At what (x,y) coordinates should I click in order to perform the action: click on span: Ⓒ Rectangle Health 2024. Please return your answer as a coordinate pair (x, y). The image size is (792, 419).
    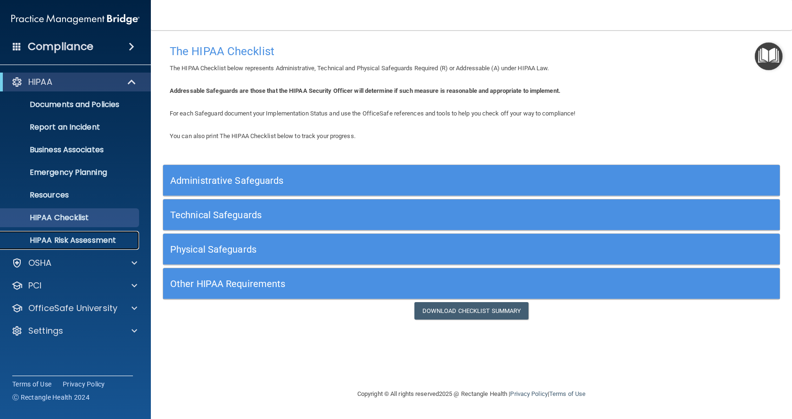
    Looking at the image, I should click on (51, 397).